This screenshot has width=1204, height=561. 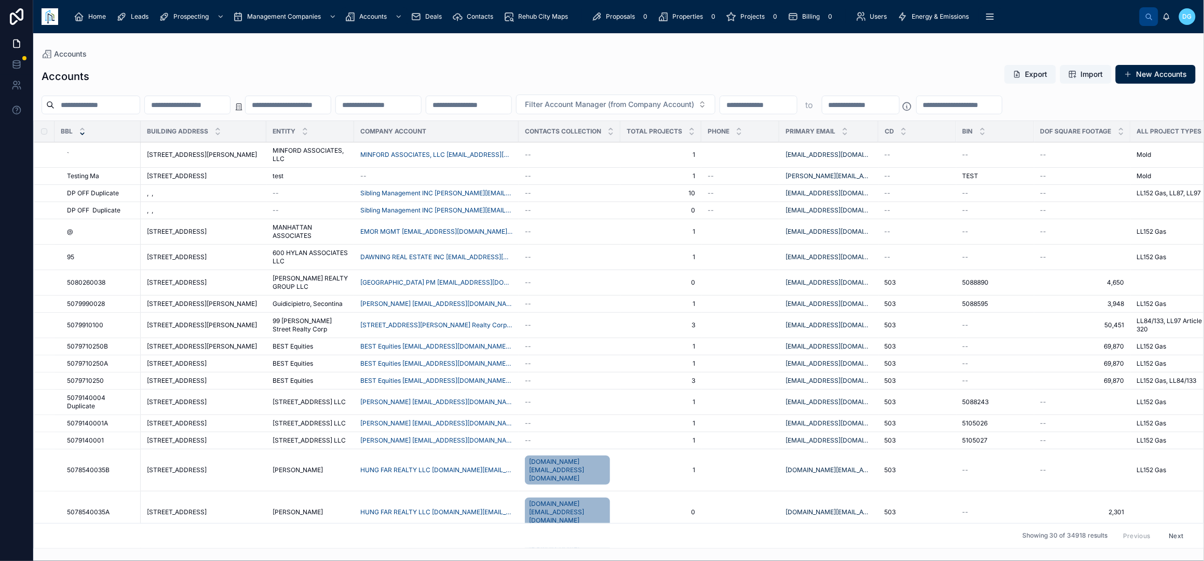 I want to click on span: DP OFF Duplicate, so click(x=93, y=193).